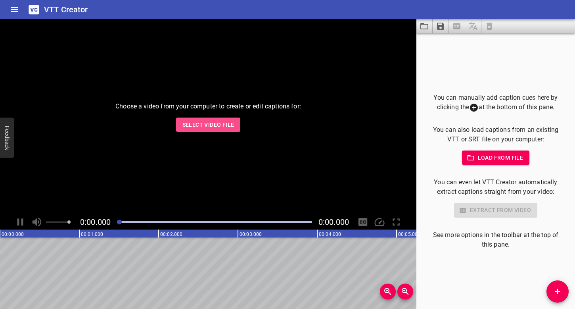 The image size is (575, 309). I want to click on text: 00:05.000, so click(409, 234).